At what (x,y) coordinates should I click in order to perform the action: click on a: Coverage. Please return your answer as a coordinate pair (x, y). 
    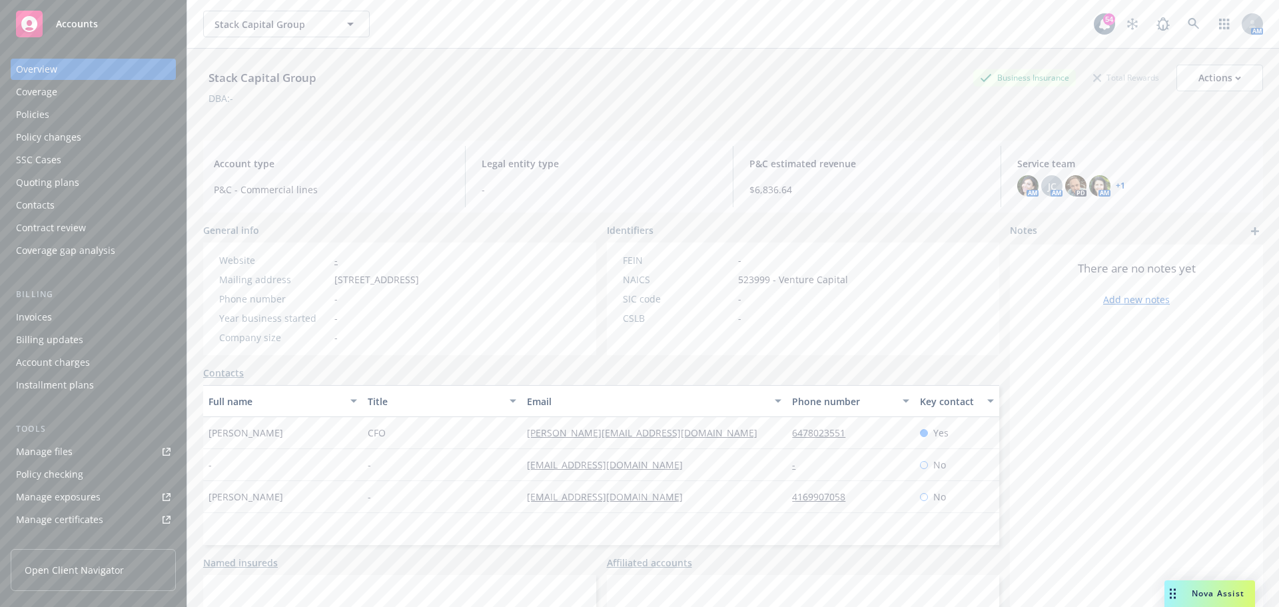
    Looking at the image, I should click on (93, 92).